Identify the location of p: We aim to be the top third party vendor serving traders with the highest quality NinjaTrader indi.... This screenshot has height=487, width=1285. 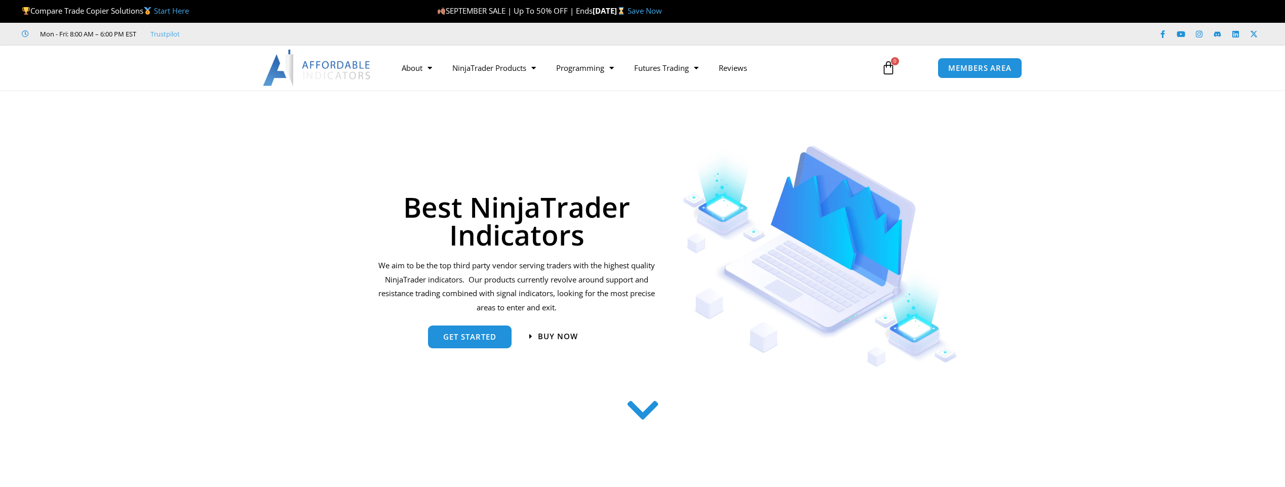
(517, 287).